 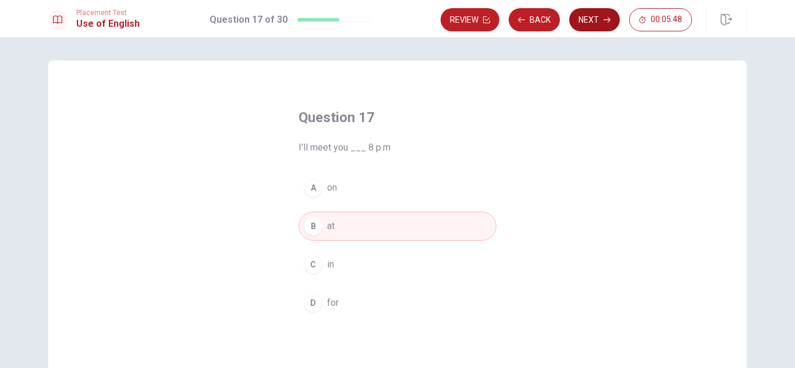 I want to click on h4: Question 17, so click(x=397, y=118).